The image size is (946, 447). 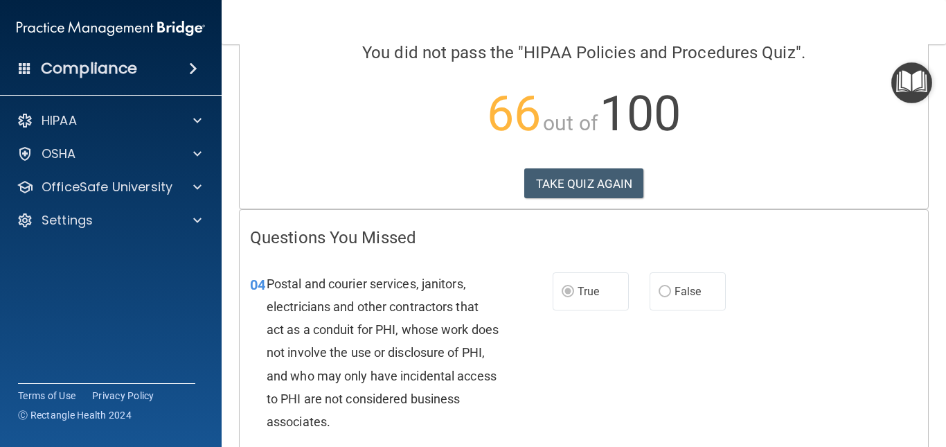 What do you see at coordinates (59, 154) in the screenshot?
I see `p: OSHA` at bounding box center [59, 154].